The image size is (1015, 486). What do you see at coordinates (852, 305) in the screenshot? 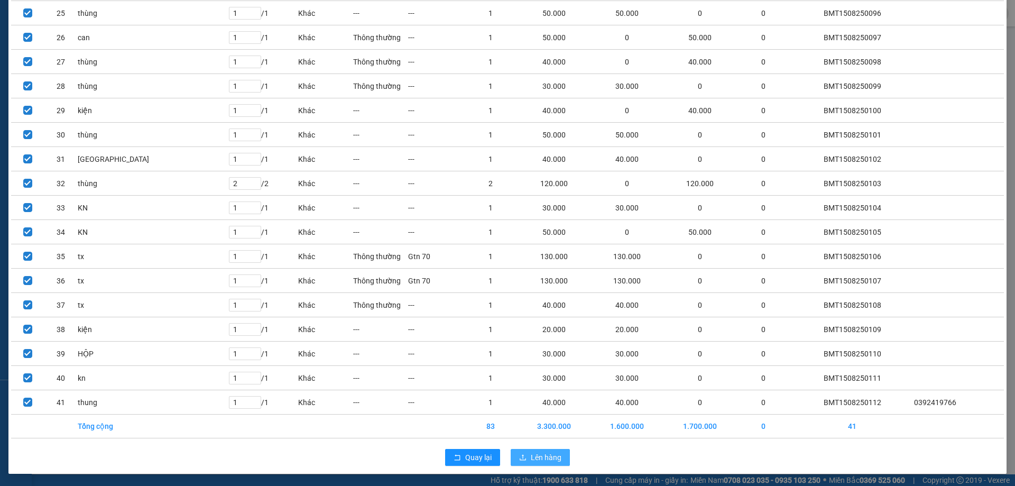
I see `td: BMT1508250108` at bounding box center [852, 305].